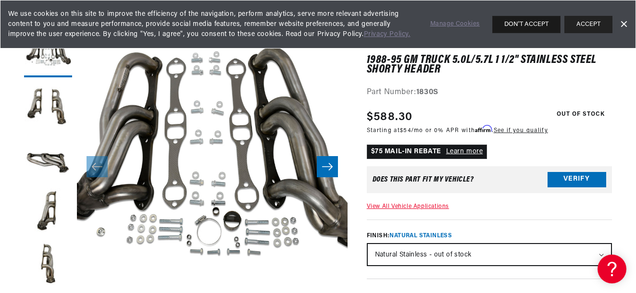  I want to click on span: $588.30, so click(390, 117).